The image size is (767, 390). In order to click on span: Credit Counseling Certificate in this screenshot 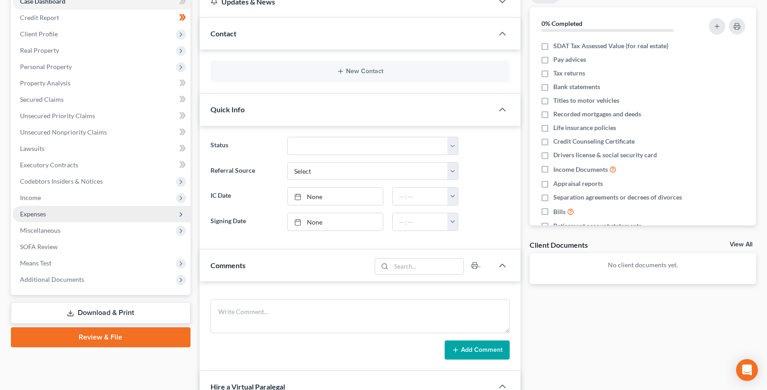, I will do `click(594, 141)`.